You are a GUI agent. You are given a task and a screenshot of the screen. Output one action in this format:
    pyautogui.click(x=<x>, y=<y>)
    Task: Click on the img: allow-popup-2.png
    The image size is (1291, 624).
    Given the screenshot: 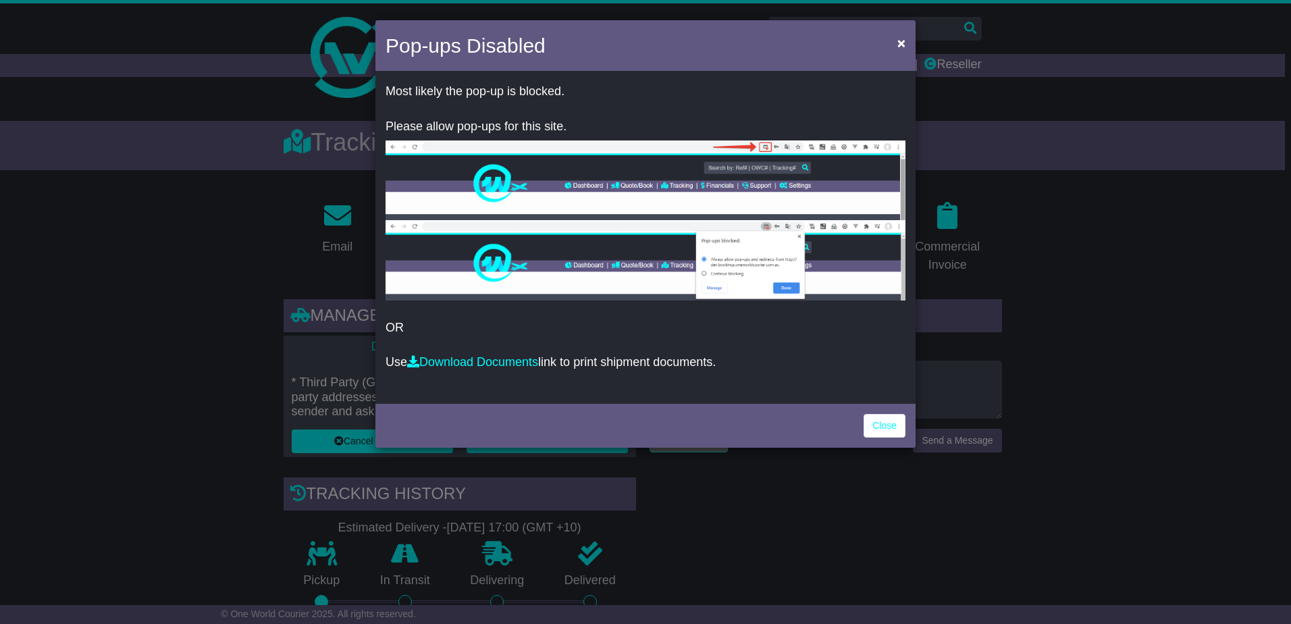 What is the action you would take?
    pyautogui.click(x=646, y=260)
    